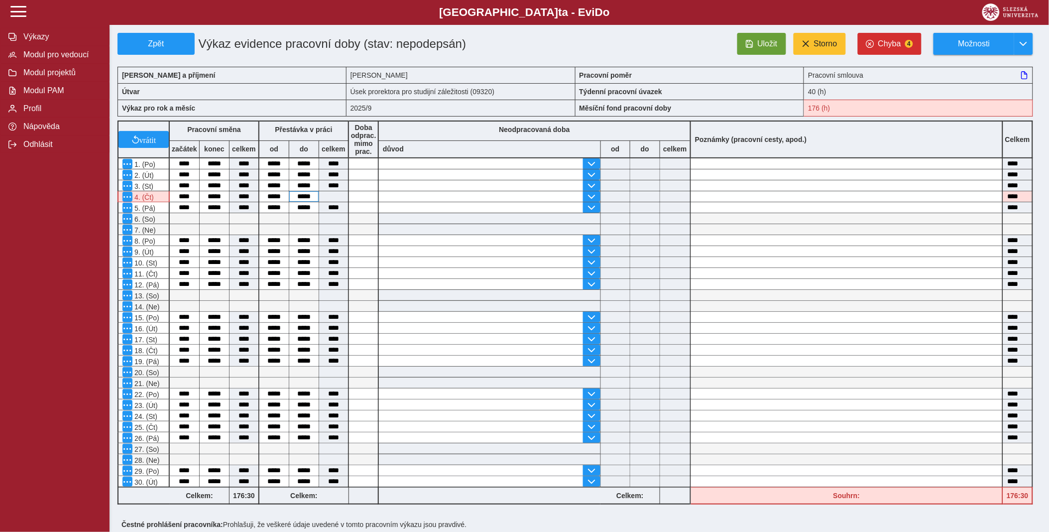  What do you see at coordinates (146, 361) in the screenshot?
I see `span: 19. (Pá)` at bounding box center [146, 361].